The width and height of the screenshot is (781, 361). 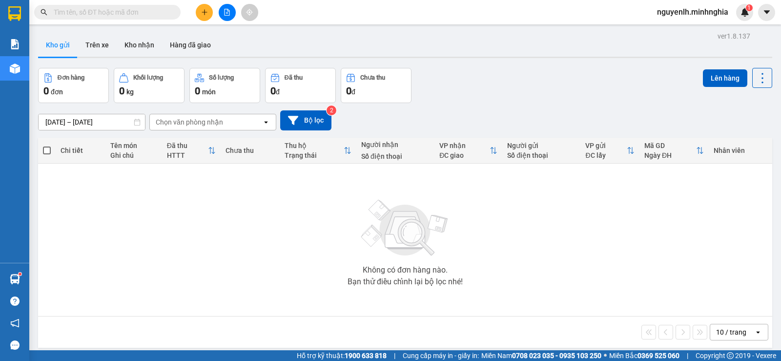 I want to click on div: Không có đơn hàng nào., so click(x=405, y=270).